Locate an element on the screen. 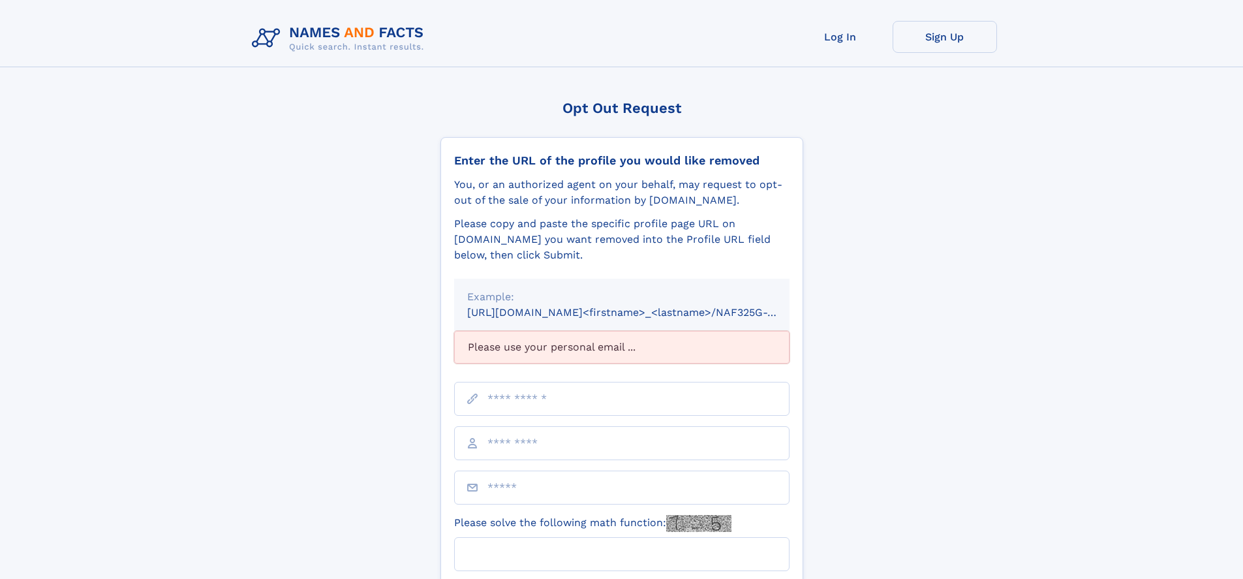 This screenshot has width=1243, height=579. div: You, or an authorized agent on your behalf, may request to opt-out of the sale of your informatio... is located at coordinates (622, 192).